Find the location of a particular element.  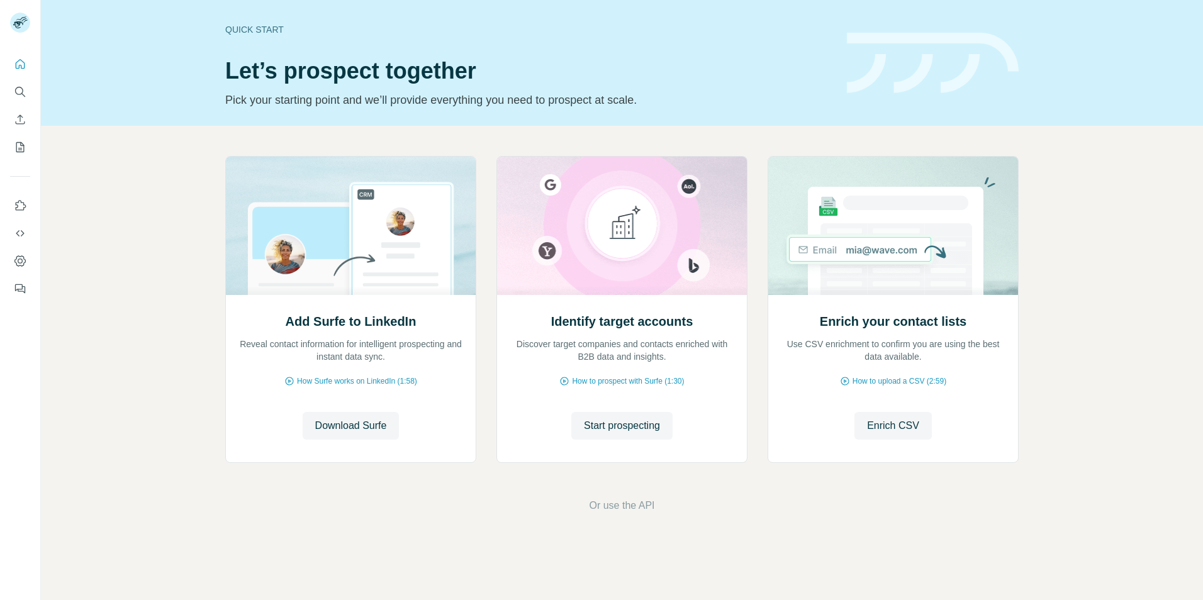

span: Download Surfe is located at coordinates (351, 426).